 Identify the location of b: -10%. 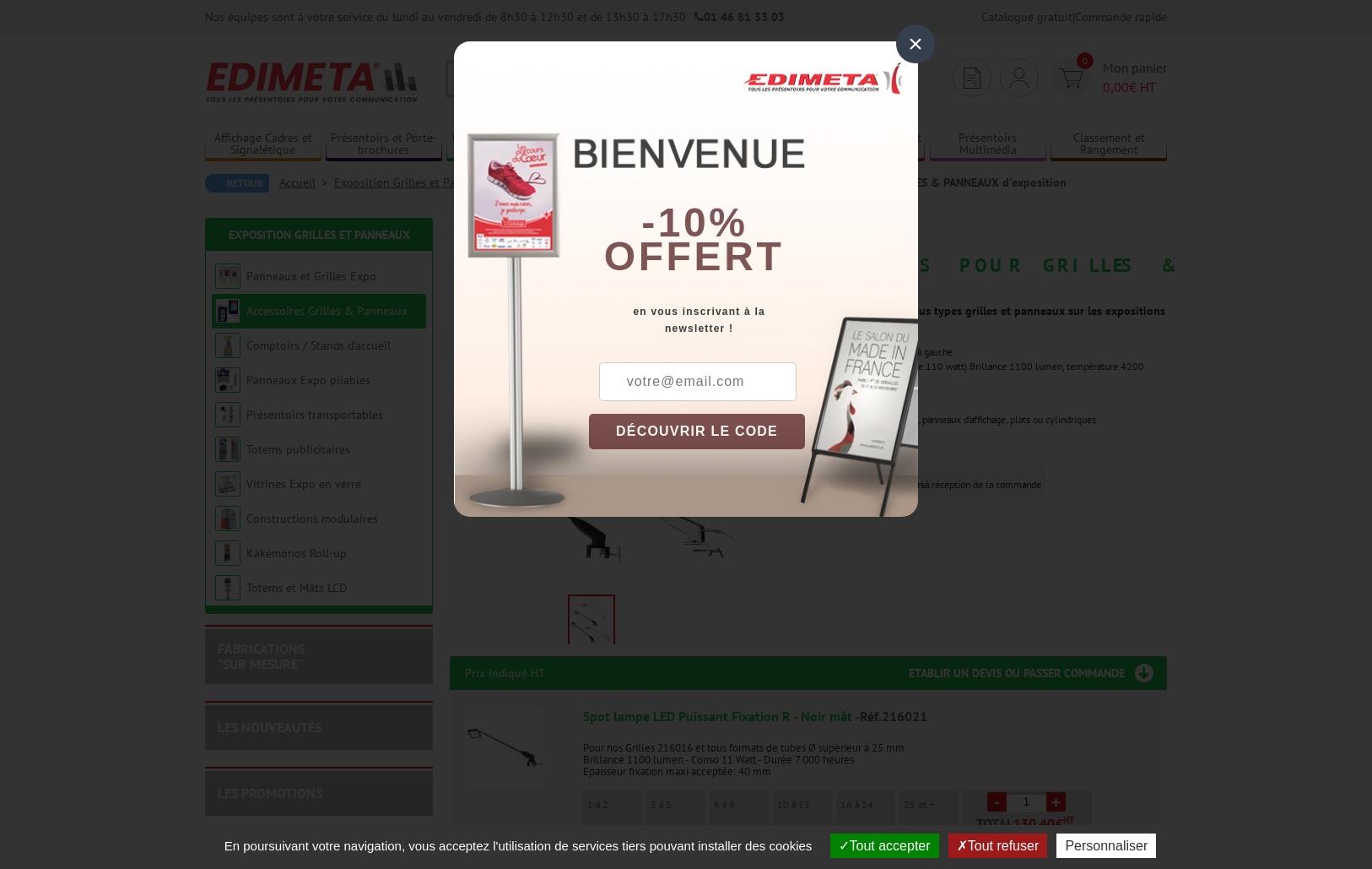
(694, 222).